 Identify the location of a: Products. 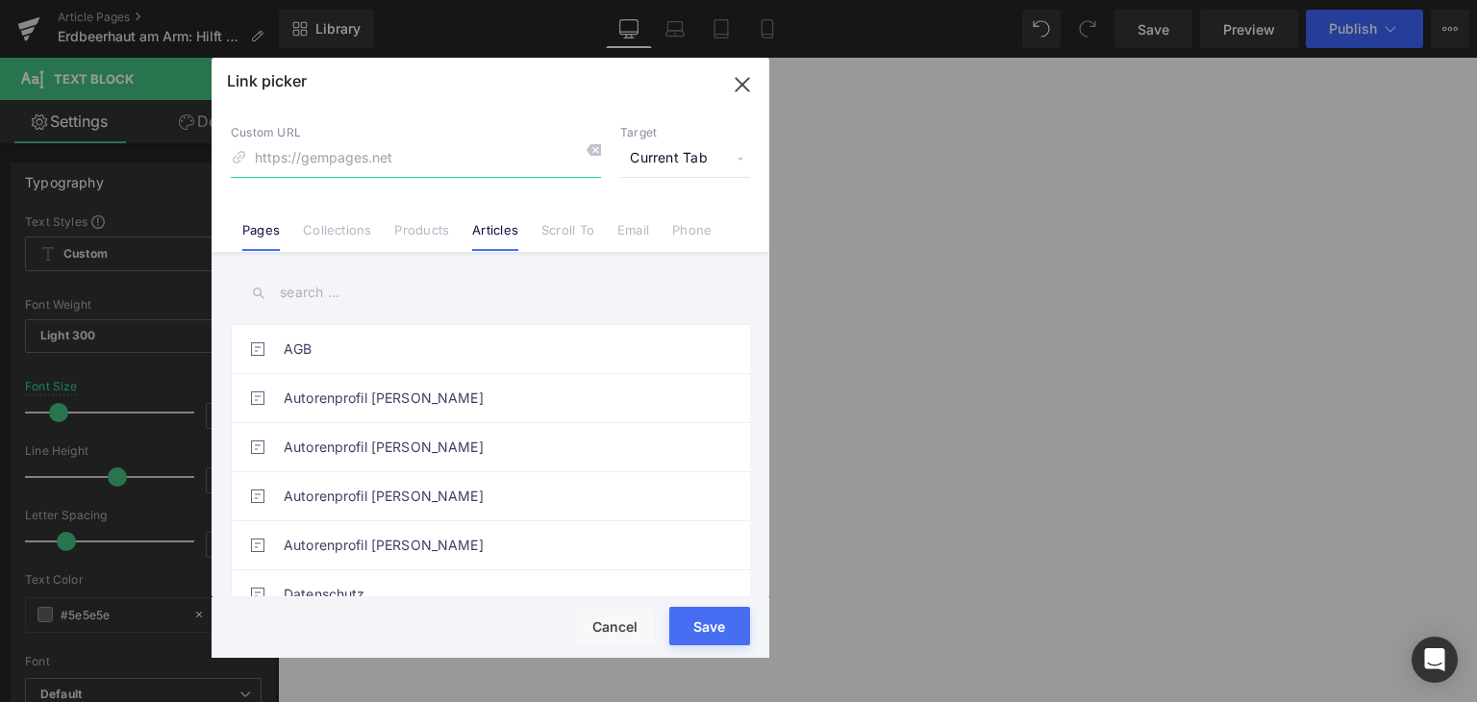
(421, 237).